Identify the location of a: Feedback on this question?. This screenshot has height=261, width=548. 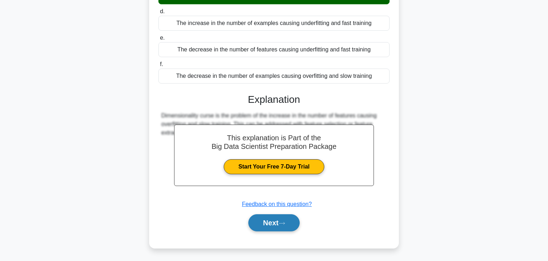
(277, 204).